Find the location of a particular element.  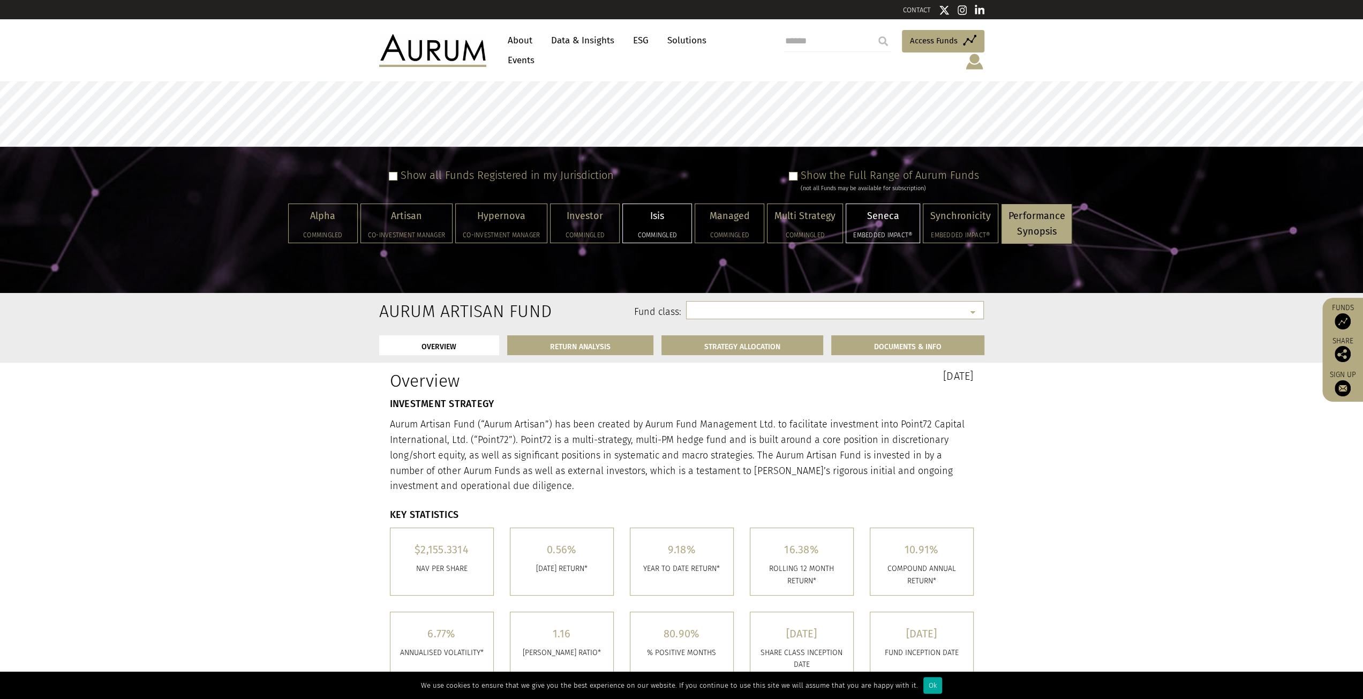

h5: 16.38% is located at coordinates (802, 550).